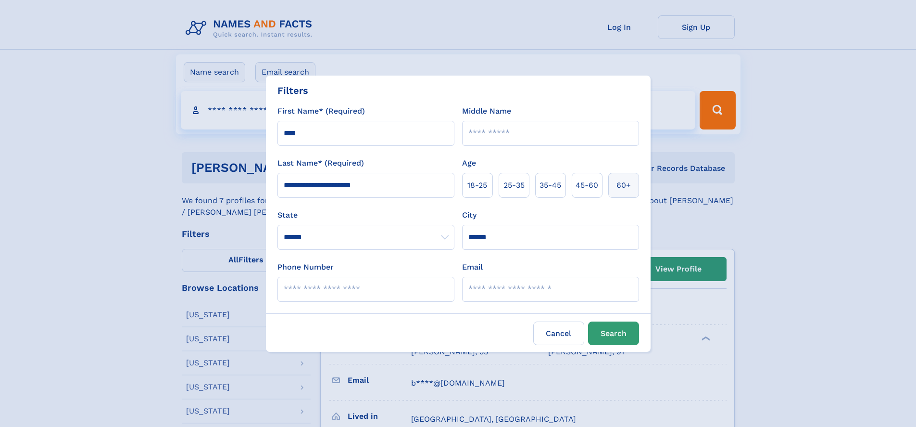 Image resolution: width=916 pixels, height=427 pixels. I want to click on label: Last Name* (Required), so click(321, 163).